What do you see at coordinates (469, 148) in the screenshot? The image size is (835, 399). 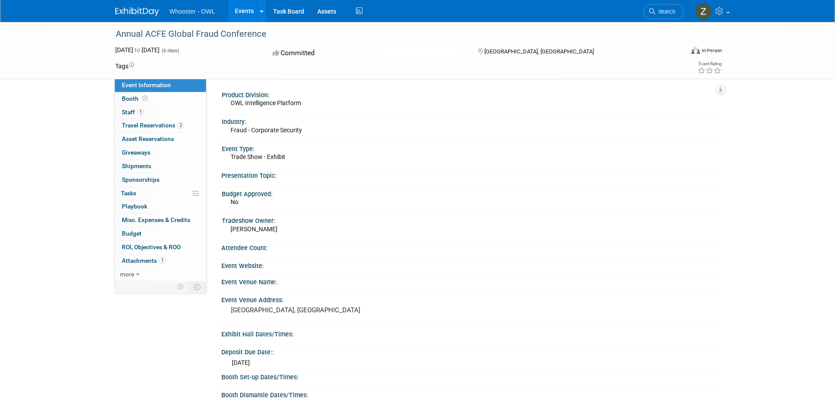 I see `div: Event Type:` at bounding box center [469, 148].